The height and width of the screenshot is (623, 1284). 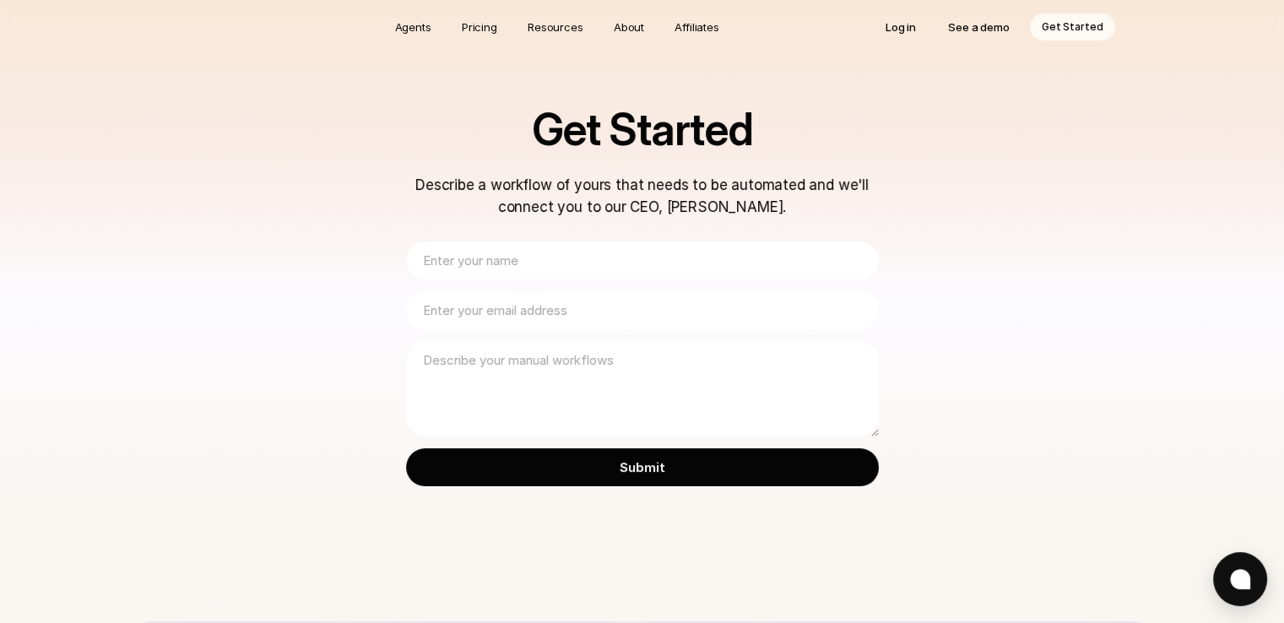 What do you see at coordinates (629, 27) in the screenshot?
I see `a: About` at bounding box center [629, 27].